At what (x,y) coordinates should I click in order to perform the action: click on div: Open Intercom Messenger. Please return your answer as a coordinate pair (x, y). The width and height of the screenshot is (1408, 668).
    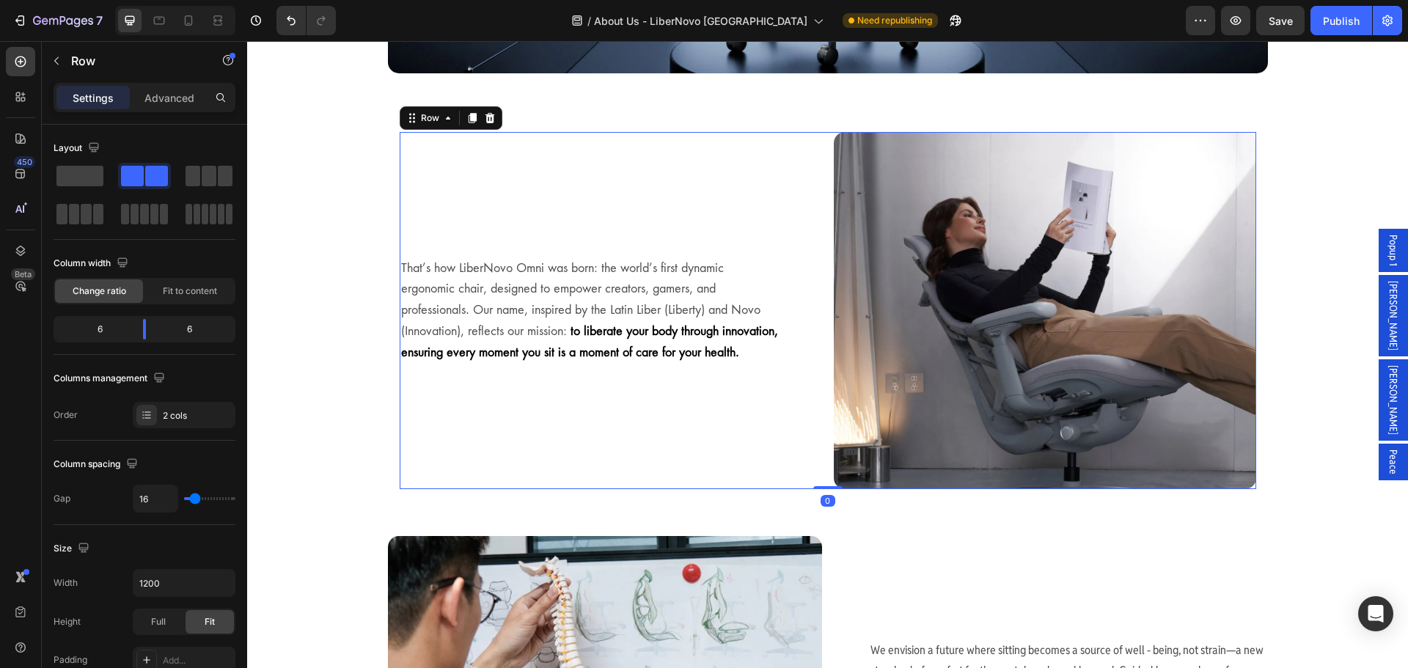
    Looking at the image, I should click on (1376, 614).